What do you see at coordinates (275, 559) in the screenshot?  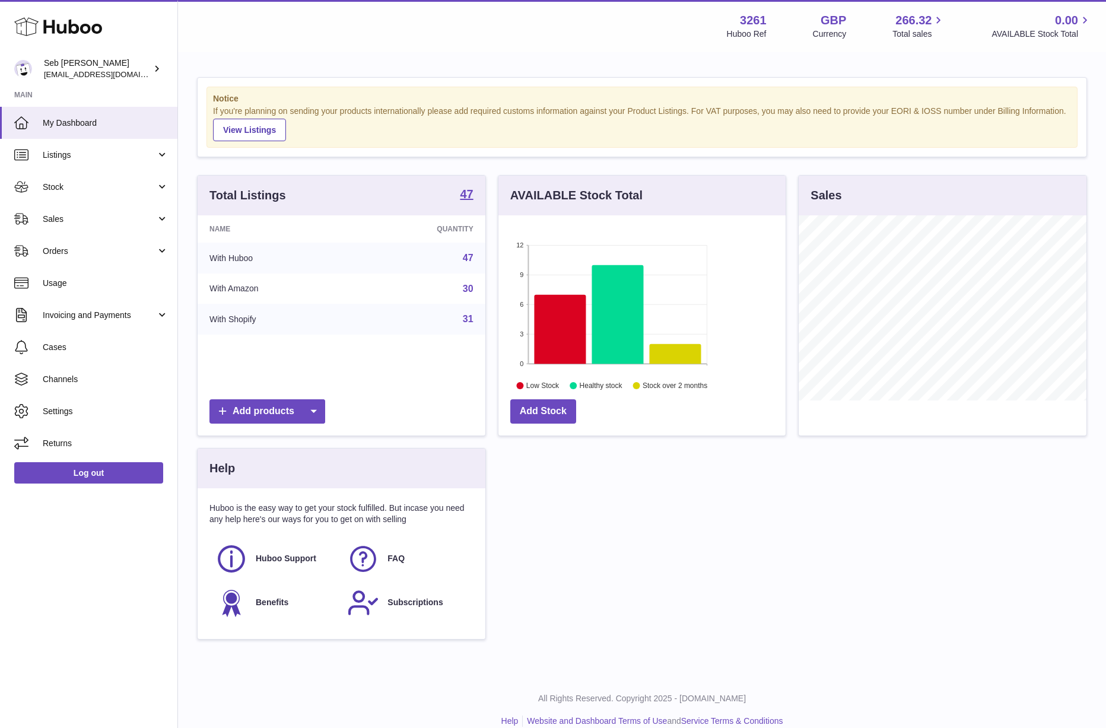 I see `a: Huboo Support` at bounding box center [275, 559].